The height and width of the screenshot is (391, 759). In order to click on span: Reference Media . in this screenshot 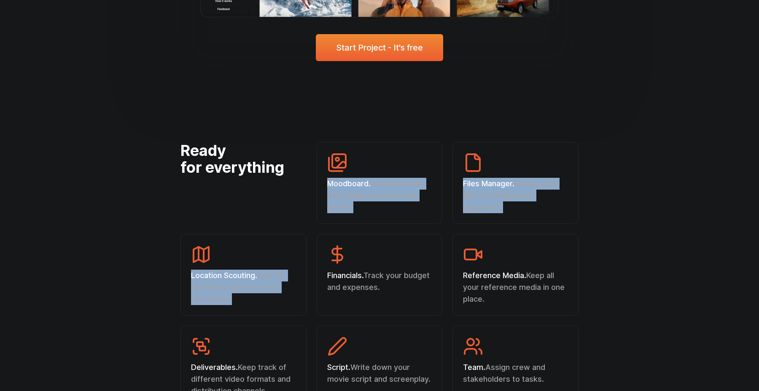, I will do `click(494, 275)`.